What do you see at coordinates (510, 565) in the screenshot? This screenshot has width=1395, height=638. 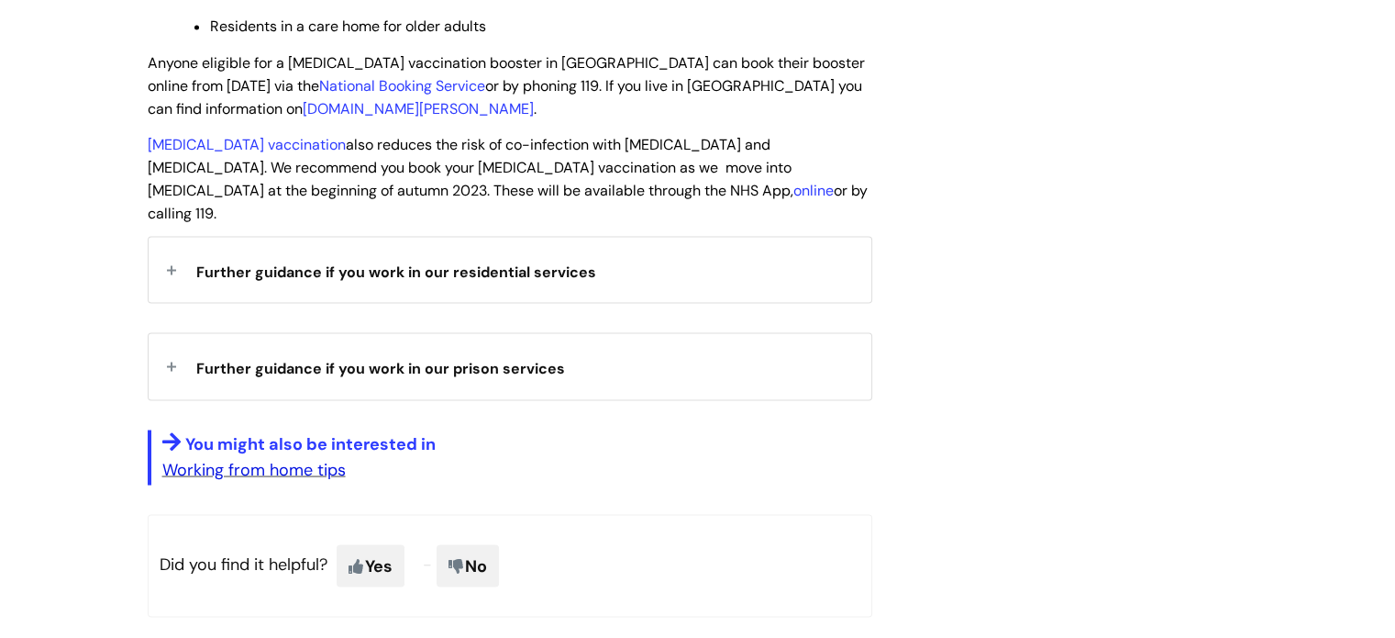 I see `p: Did you find it helpful?` at bounding box center [510, 565].